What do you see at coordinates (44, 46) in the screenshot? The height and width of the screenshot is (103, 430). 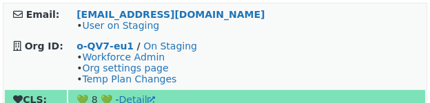 I see `strong: Org ID:` at bounding box center [44, 46].